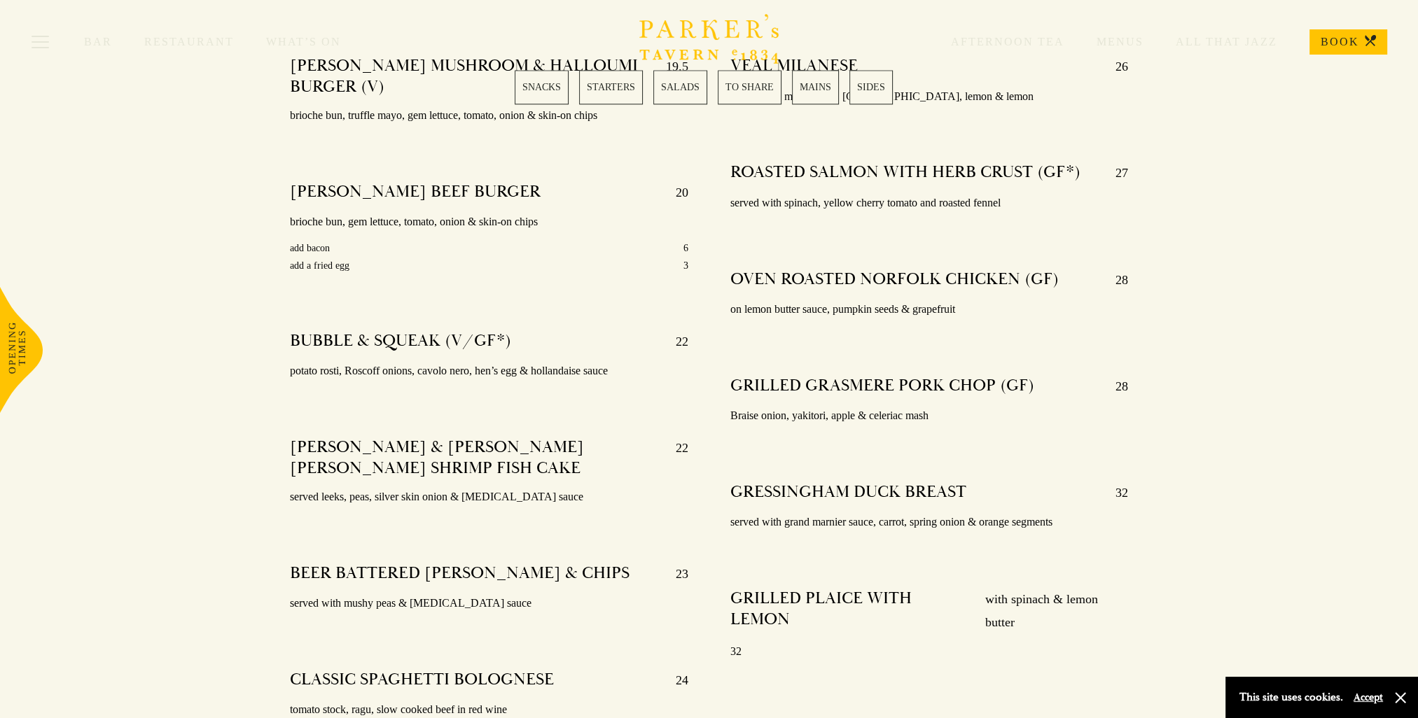 The width and height of the screenshot is (1418, 718). Describe the element at coordinates (1291, 697) in the screenshot. I see `p: This site uses cookies.` at that location.